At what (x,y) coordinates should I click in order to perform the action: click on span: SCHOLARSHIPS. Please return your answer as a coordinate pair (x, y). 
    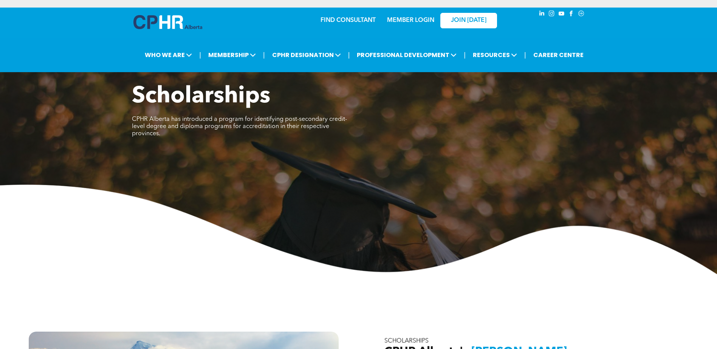
    Looking at the image, I should click on (406, 341).